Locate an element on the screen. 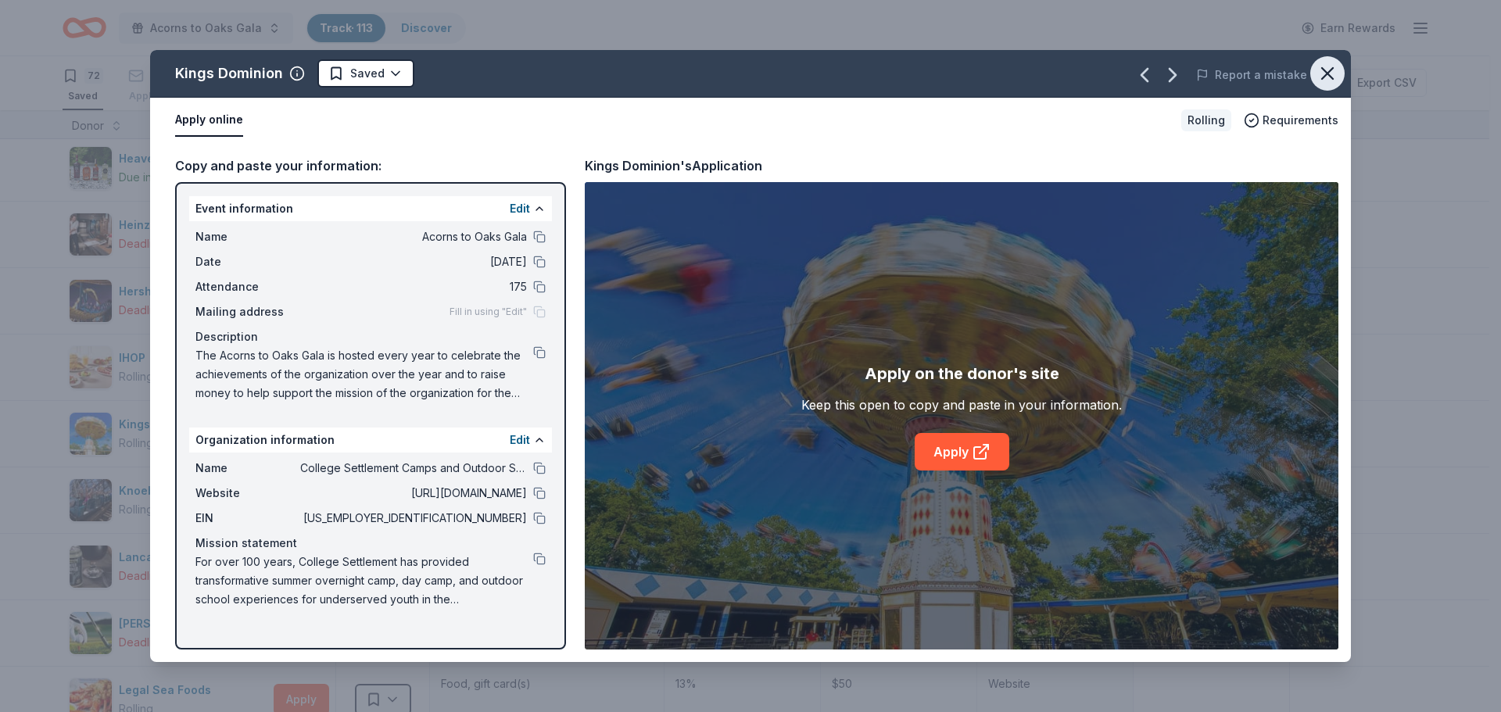  div: Mission statement is located at coordinates (371, 543).